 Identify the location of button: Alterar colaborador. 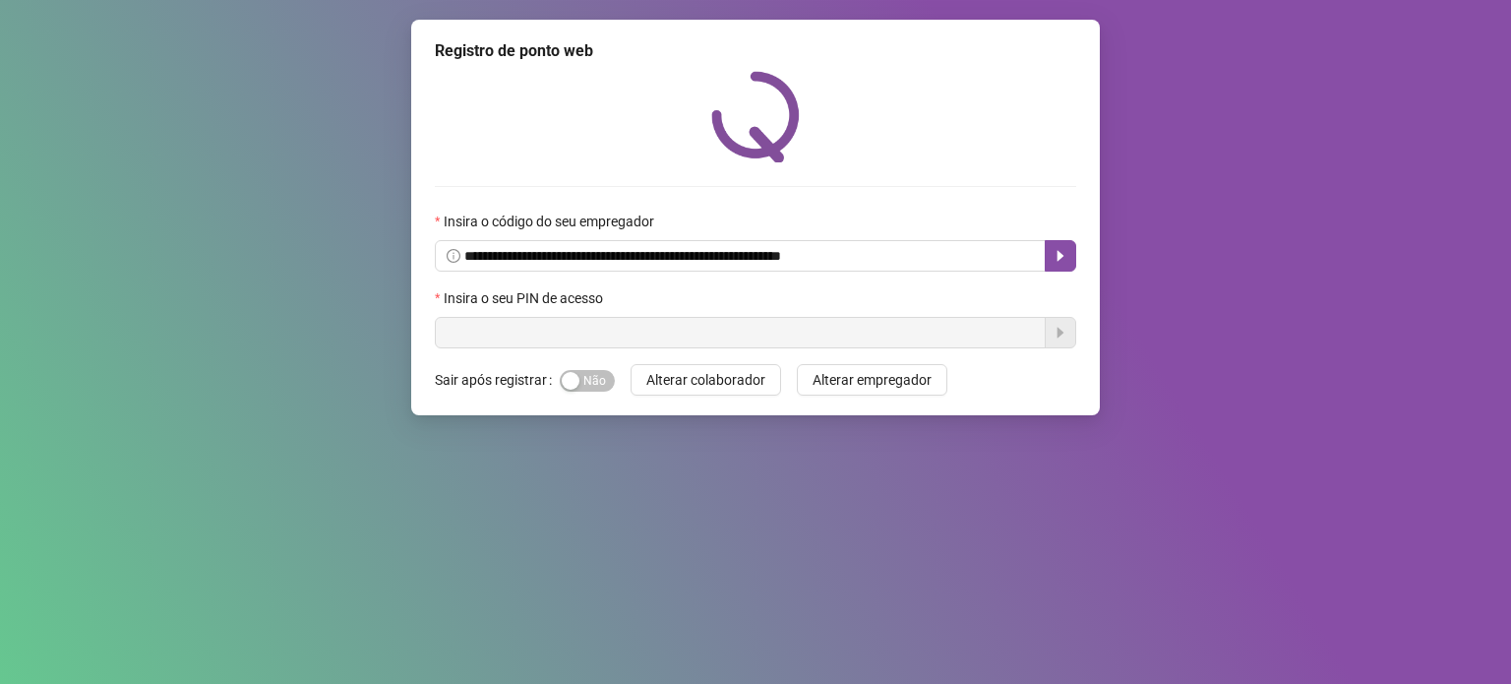
(705, 380).